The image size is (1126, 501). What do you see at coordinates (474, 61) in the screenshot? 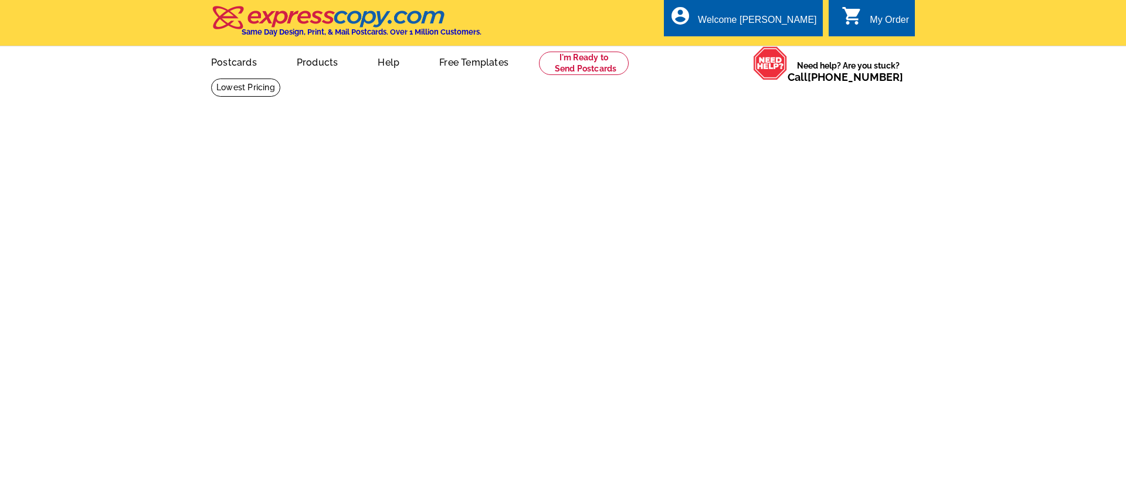
I see `a: Free Templates` at bounding box center [474, 61].